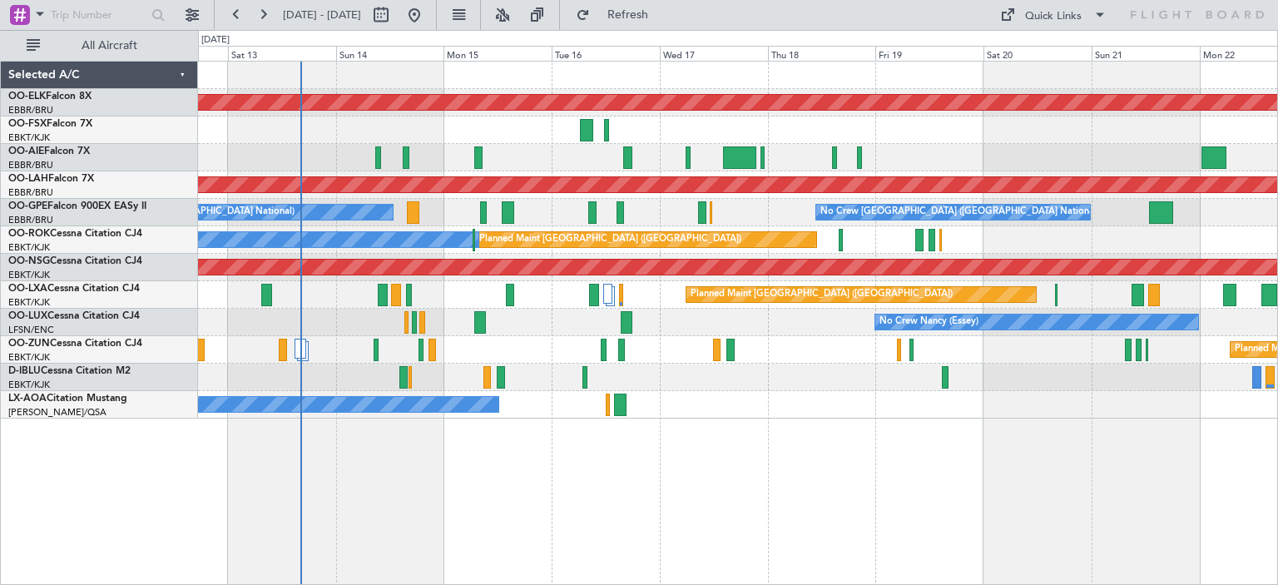  I want to click on span: LX-AOA, so click(27, 399).